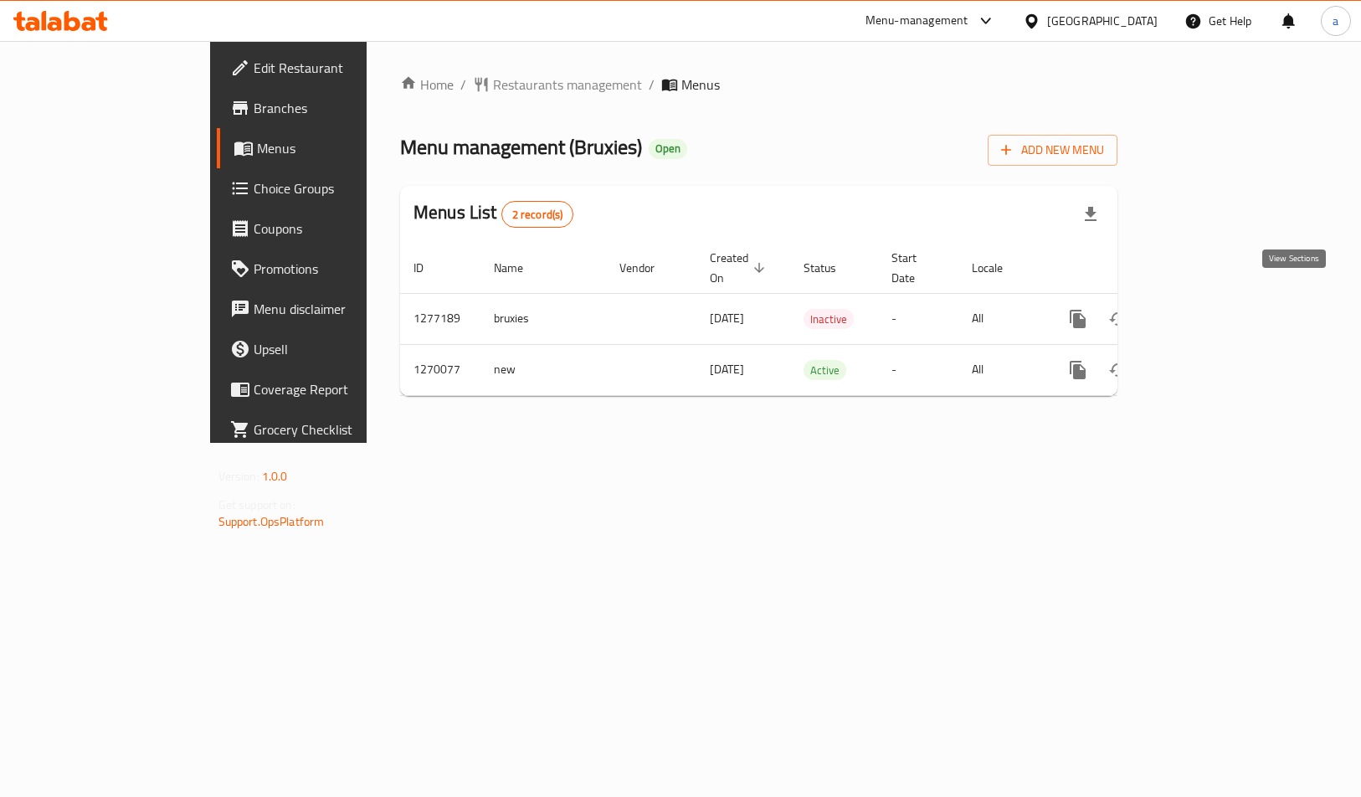 The width and height of the screenshot is (1361, 797). Describe the element at coordinates (327, 429) in the screenshot. I see `a: Grocery Checklist` at that location.